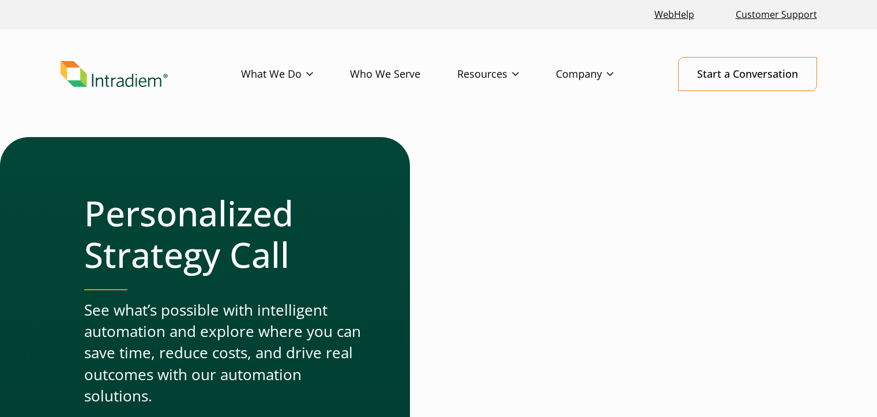  I want to click on a: Link opens in a new window, so click(674, 14).